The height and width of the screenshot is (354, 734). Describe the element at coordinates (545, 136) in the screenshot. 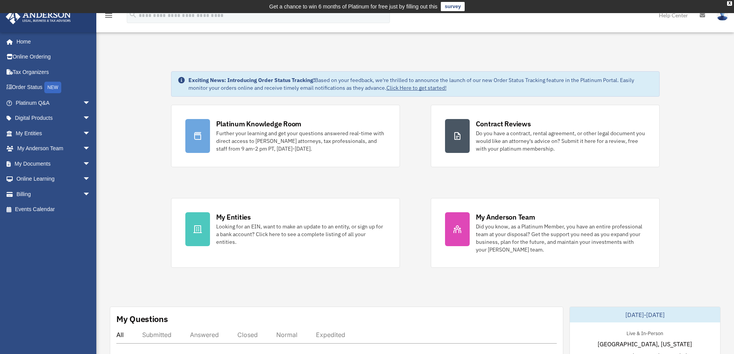

I see `a: Contract Reviews Do you have a contract, rental agreement, or other legal document you would like...` at that location.